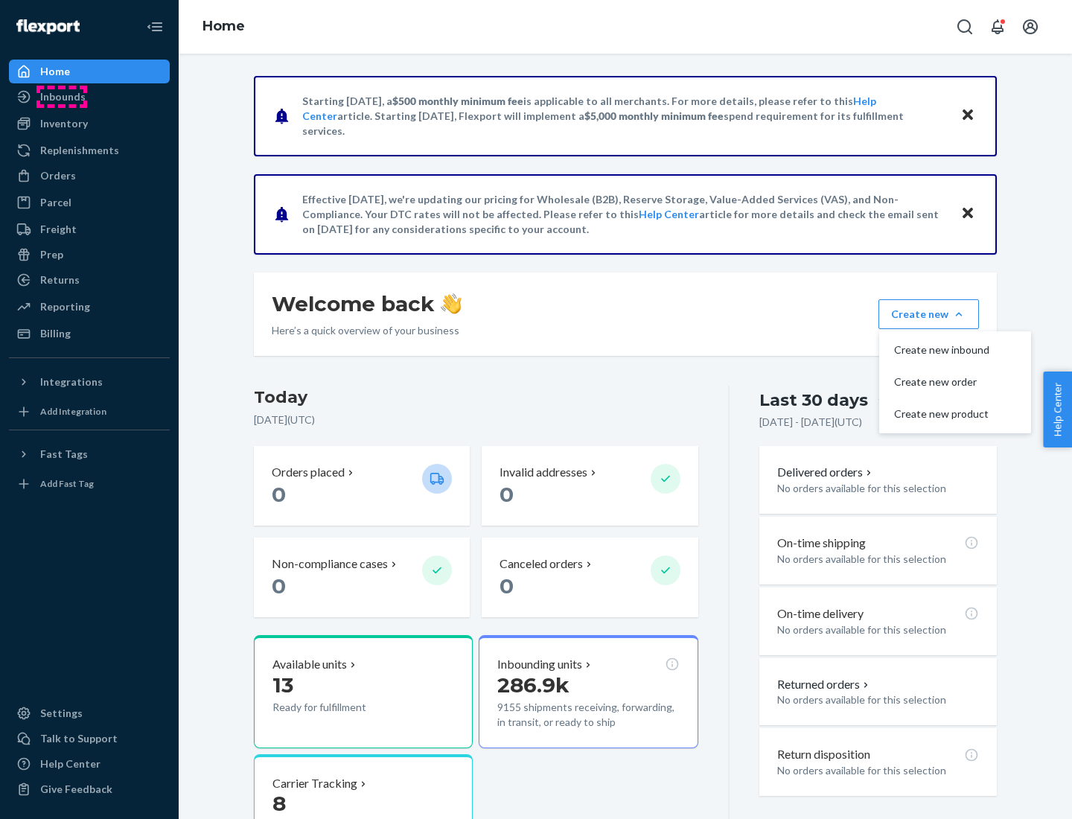 This screenshot has height=819, width=1072. I want to click on a: Billing, so click(89, 334).